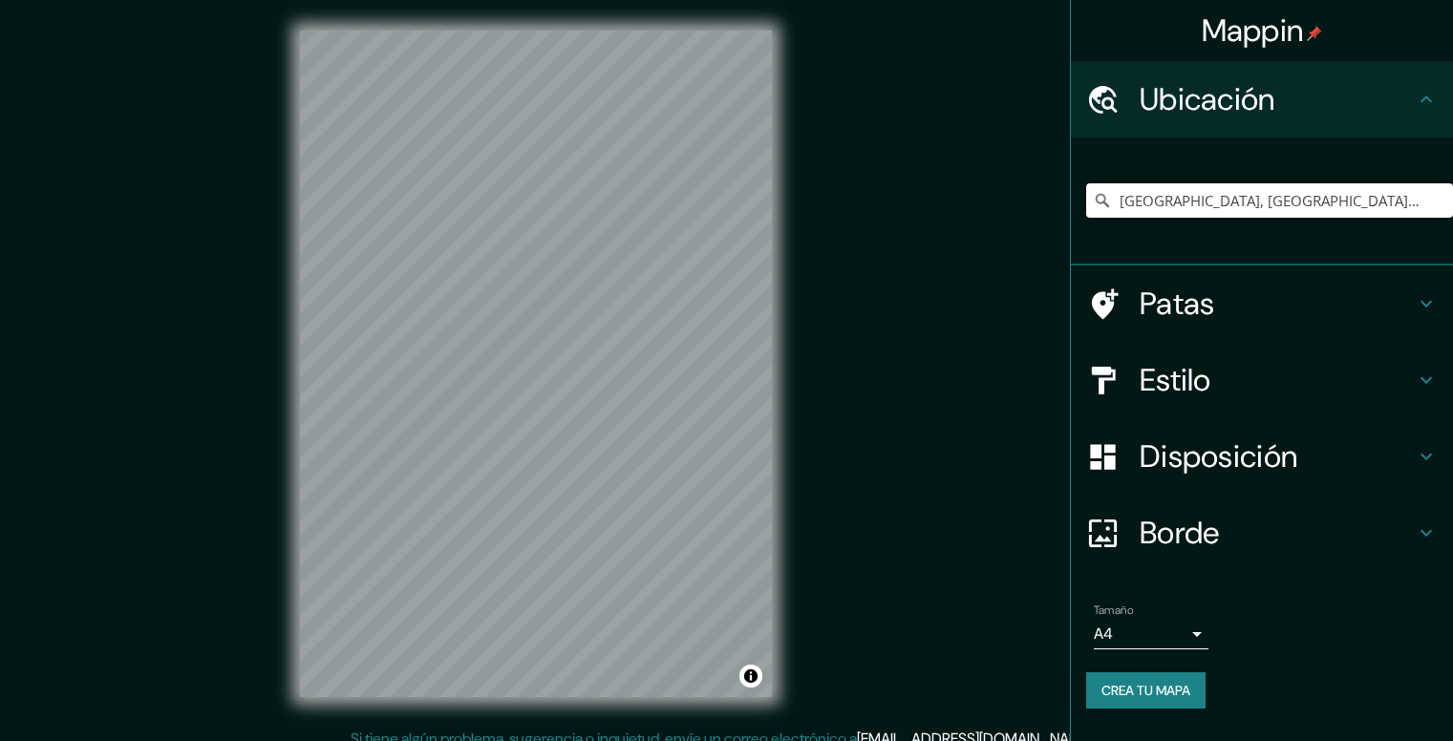 The width and height of the screenshot is (1453, 741). Describe the element at coordinates (1177, 304) in the screenshot. I see `font: Patas` at that location.